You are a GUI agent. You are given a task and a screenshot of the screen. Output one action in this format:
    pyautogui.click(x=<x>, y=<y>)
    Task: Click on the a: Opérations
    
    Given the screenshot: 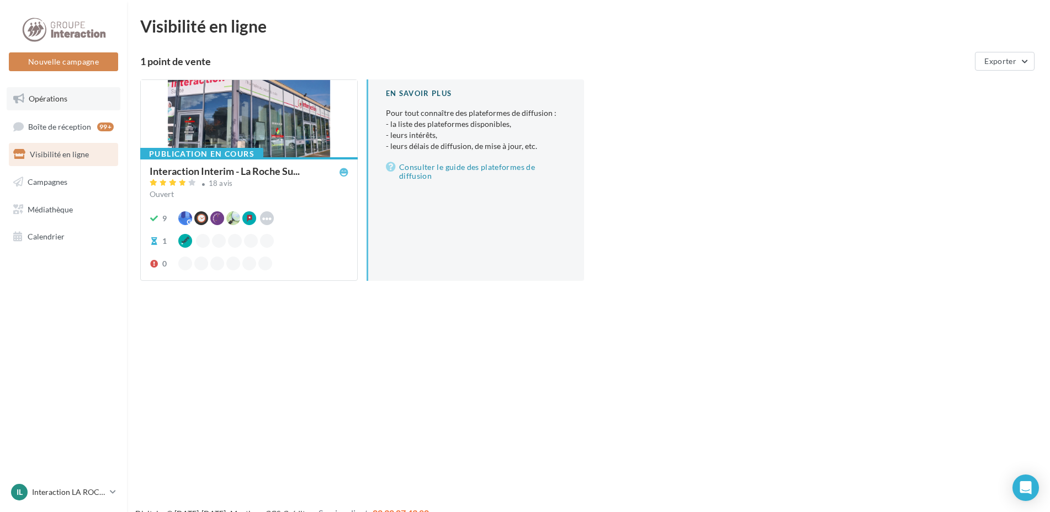 What is the action you would take?
    pyautogui.click(x=63, y=99)
    